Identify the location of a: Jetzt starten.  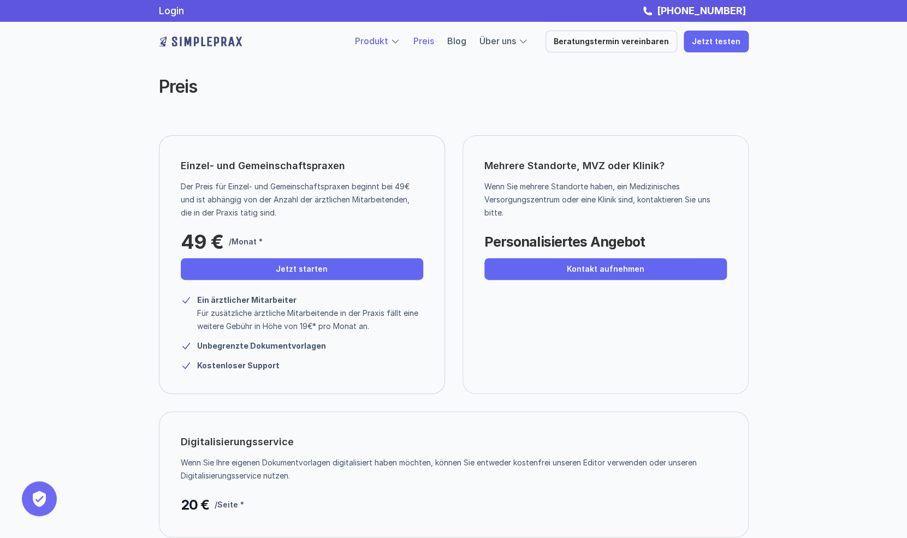
(302, 269).